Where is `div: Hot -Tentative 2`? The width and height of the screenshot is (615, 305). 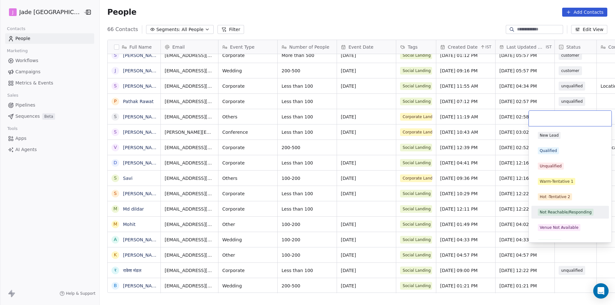 div: Hot -Tentative 2 is located at coordinates (555, 197).